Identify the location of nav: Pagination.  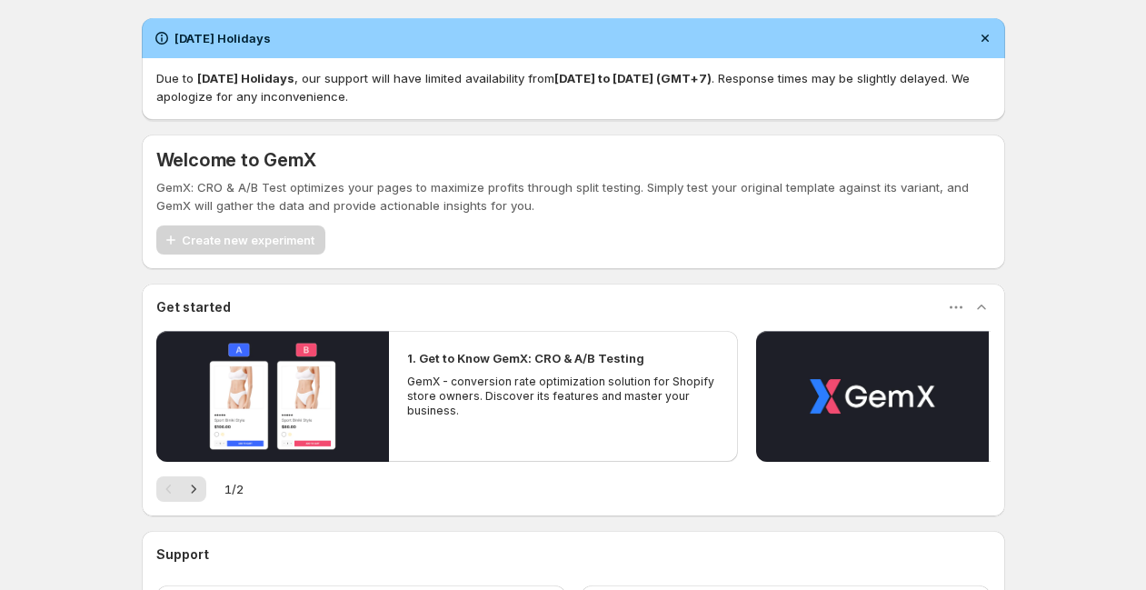
(181, 489).